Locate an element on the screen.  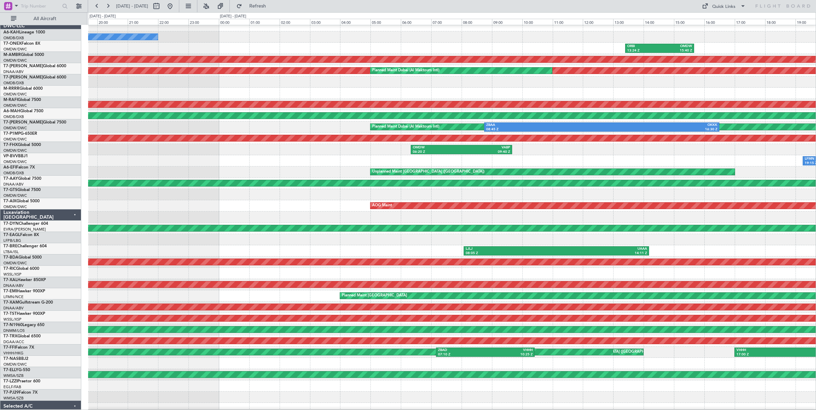
div: 16:30 Z is located at coordinates (659, 130).